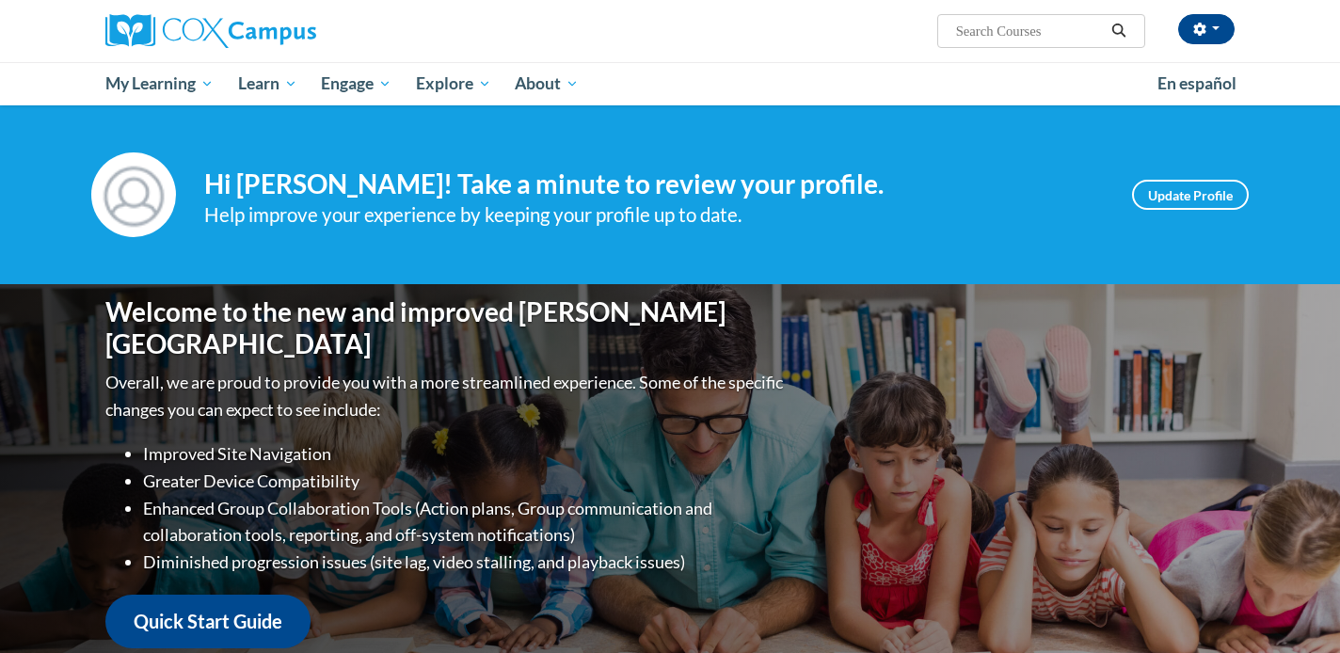 This screenshot has width=1340, height=653. I want to click on li: Improved Site Navigation, so click(465, 453).